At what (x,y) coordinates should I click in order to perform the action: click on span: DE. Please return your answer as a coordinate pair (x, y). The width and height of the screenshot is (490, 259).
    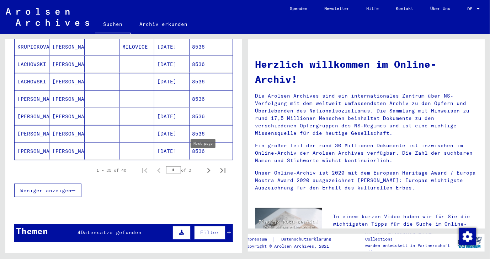
    Looking at the image, I should click on (471, 9).